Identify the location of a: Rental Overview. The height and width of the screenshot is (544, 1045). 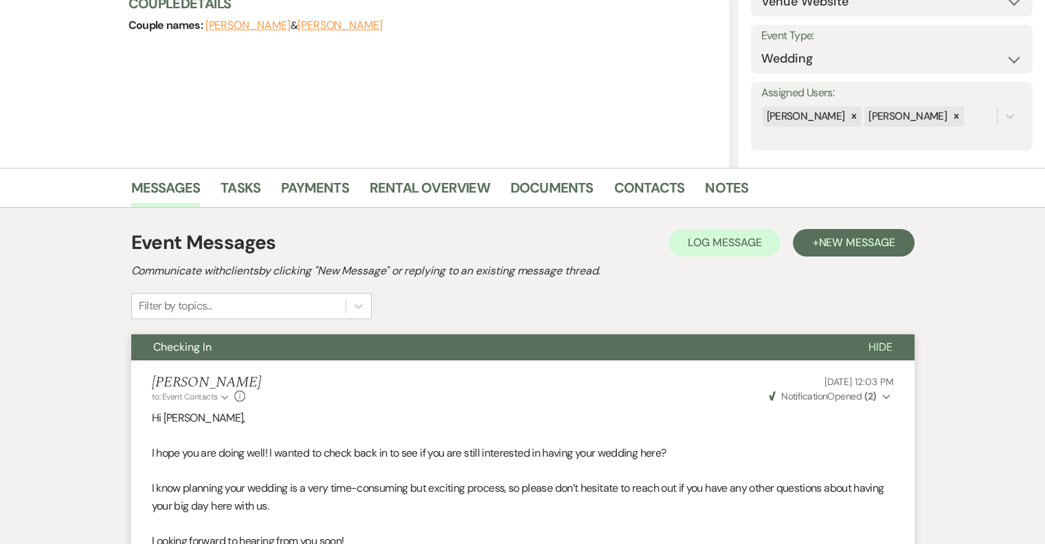
(430, 192).